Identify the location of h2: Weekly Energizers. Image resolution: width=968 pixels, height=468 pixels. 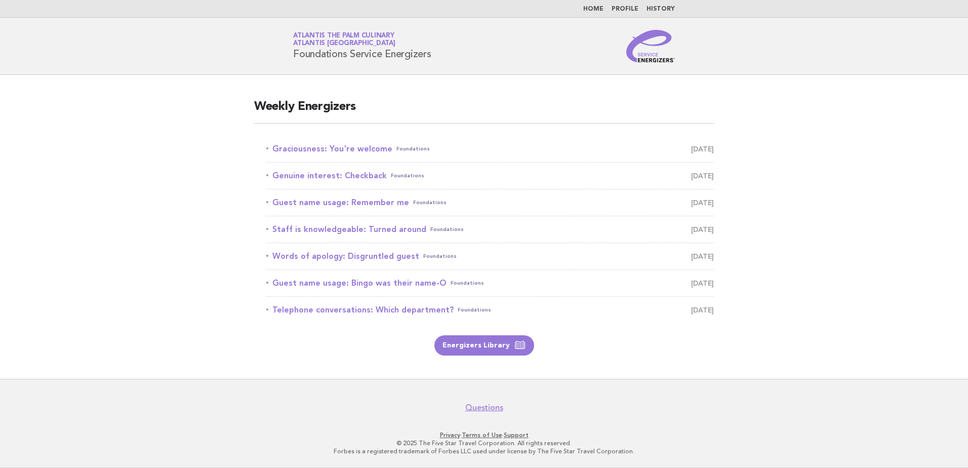
(484, 111).